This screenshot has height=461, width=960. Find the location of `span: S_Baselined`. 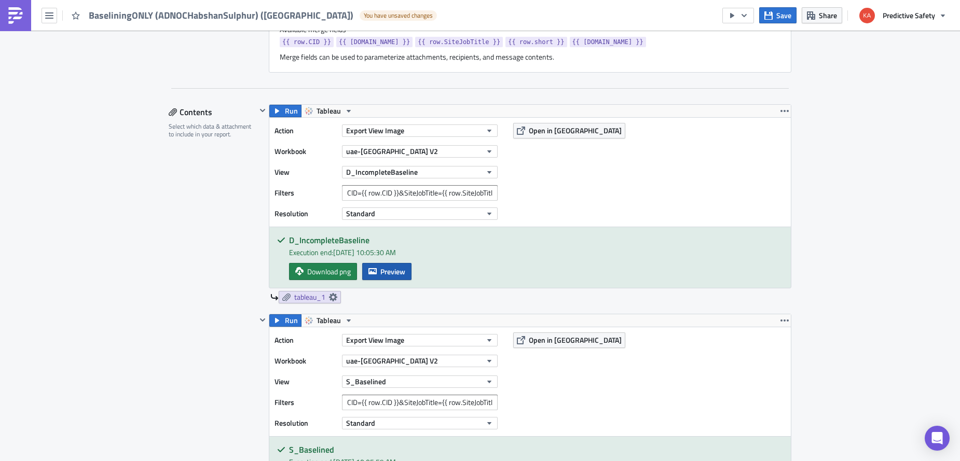

span: S_Baselined is located at coordinates (366, 381).